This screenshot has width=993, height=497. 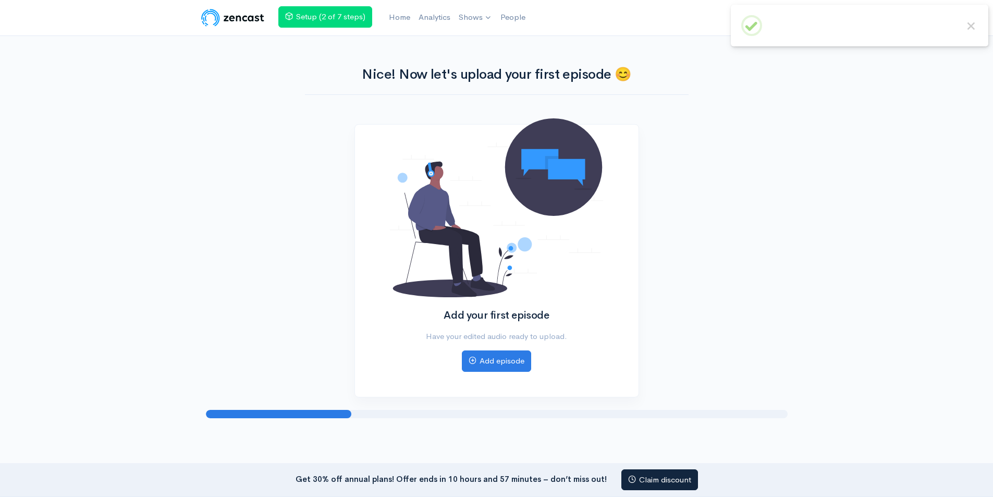 I want to click on a: Shows, so click(x=475, y=18).